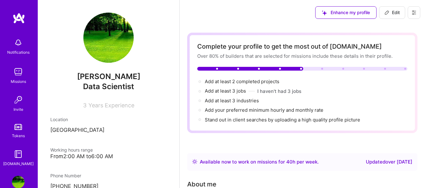  Describe the element at coordinates (242, 81) in the screenshot. I see `span: Add at least 2 completed projects` at that location.